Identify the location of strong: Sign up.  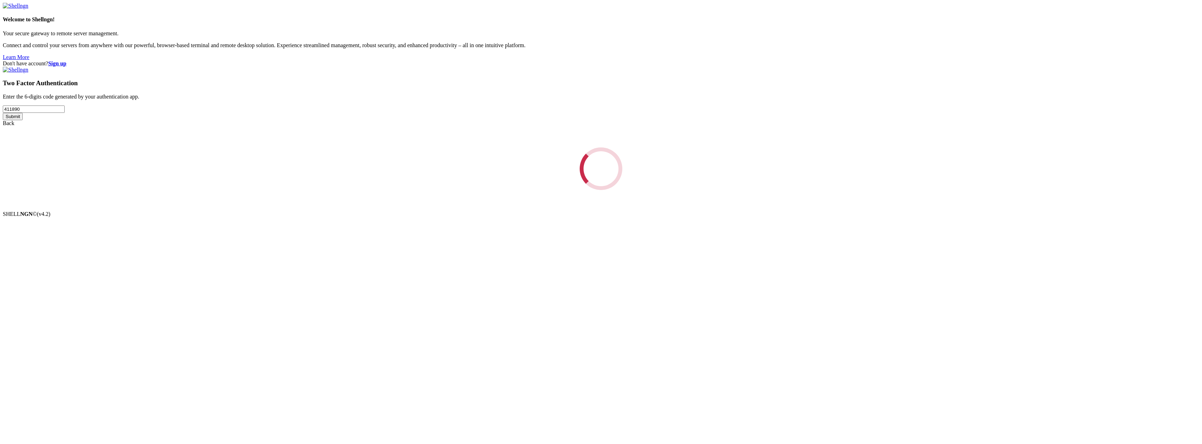
(57, 63).